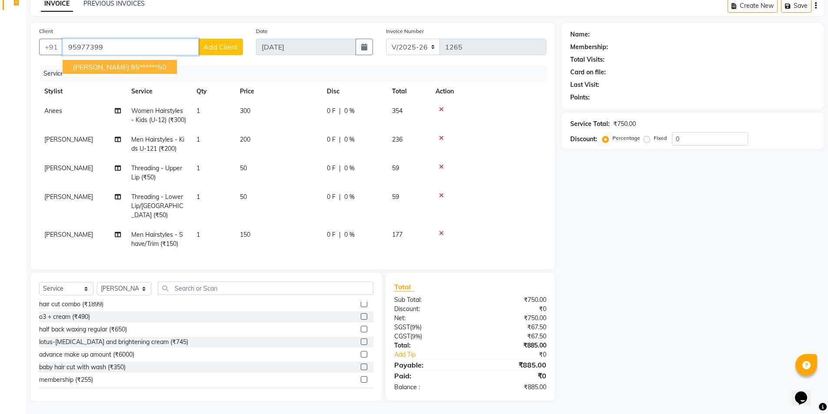 The width and height of the screenshot is (828, 414). I want to click on span: Anees, so click(53, 111).